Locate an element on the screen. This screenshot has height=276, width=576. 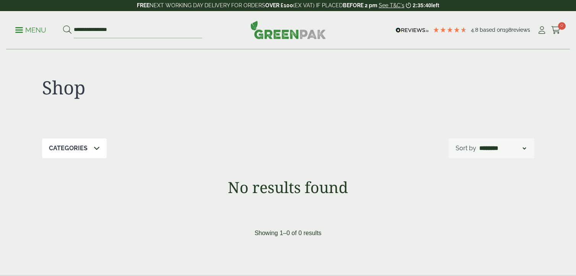
div: 4.79 Stars is located at coordinates (450, 30).